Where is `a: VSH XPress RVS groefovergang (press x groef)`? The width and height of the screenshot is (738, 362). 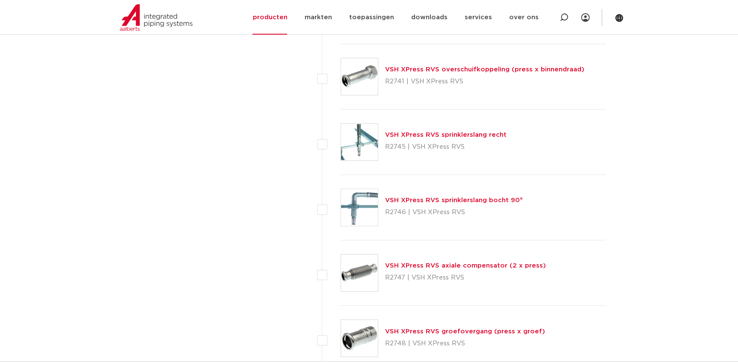 a: VSH XPress RVS groefovergang (press x groef) is located at coordinates (465, 331).